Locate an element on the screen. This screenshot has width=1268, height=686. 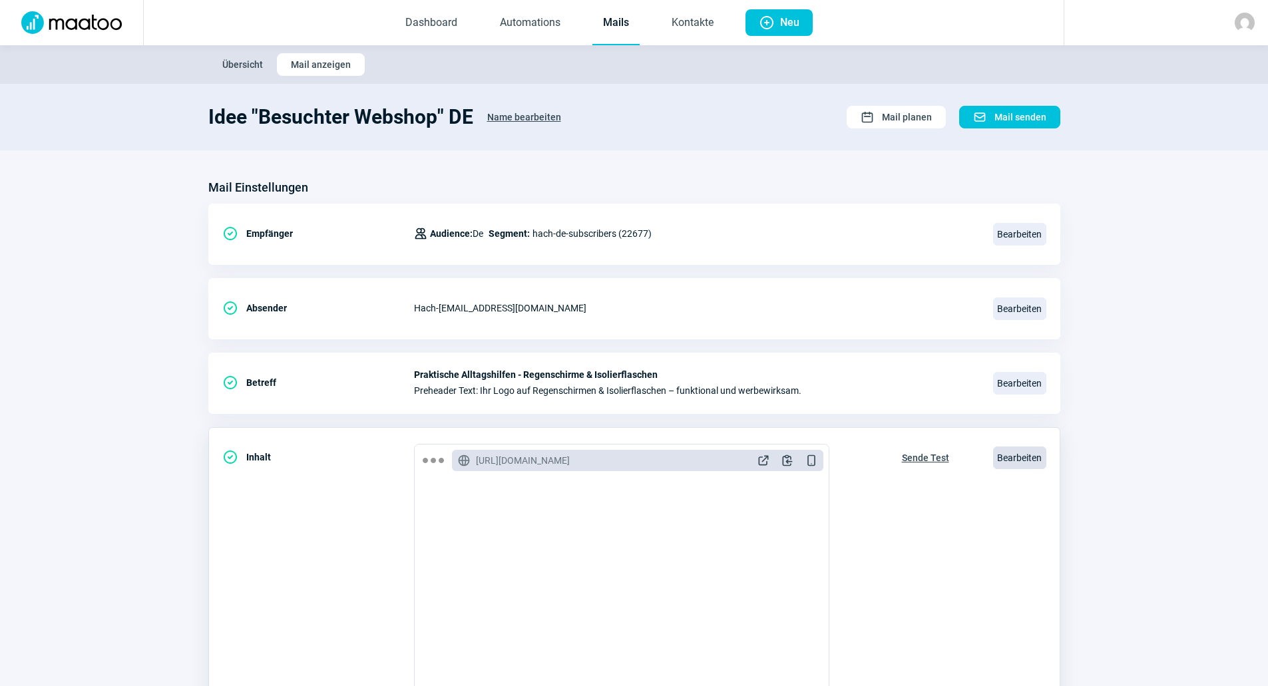
a: Kontakte is located at coordinates (692, 23).